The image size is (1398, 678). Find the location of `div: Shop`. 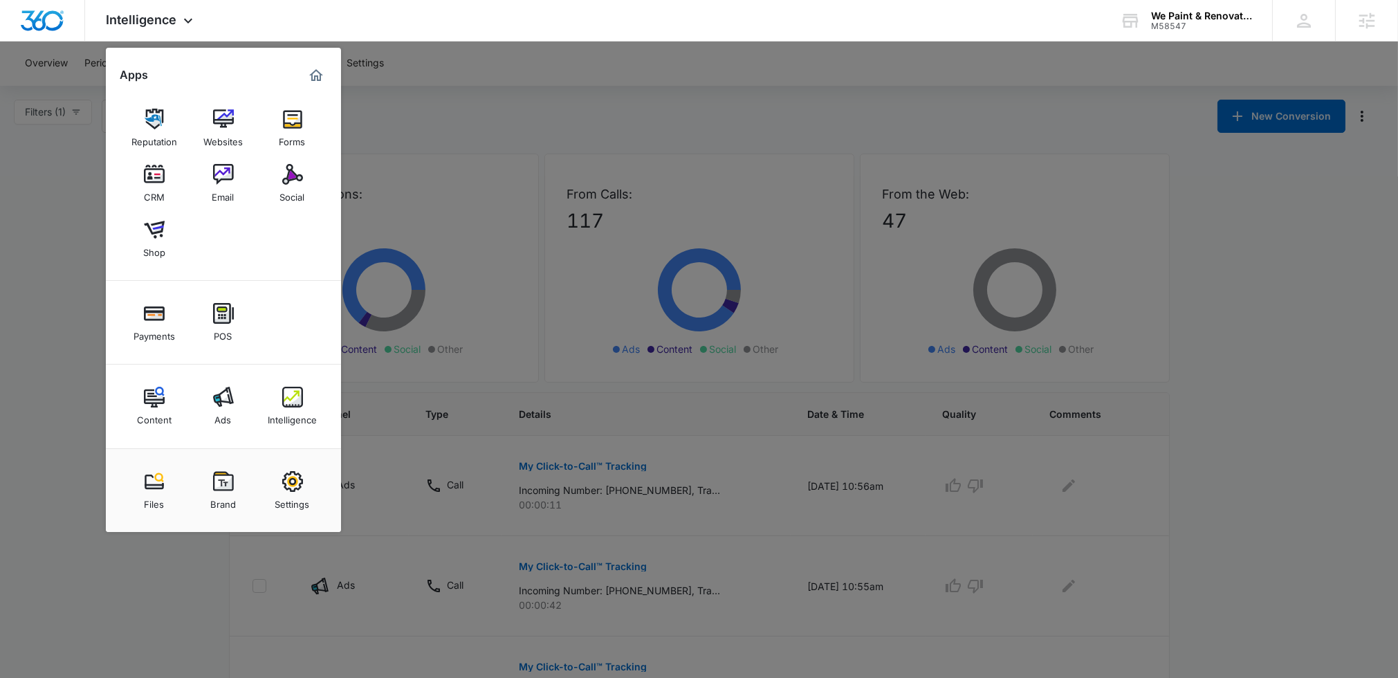

div: Shop is located at coordinates (154, 249).